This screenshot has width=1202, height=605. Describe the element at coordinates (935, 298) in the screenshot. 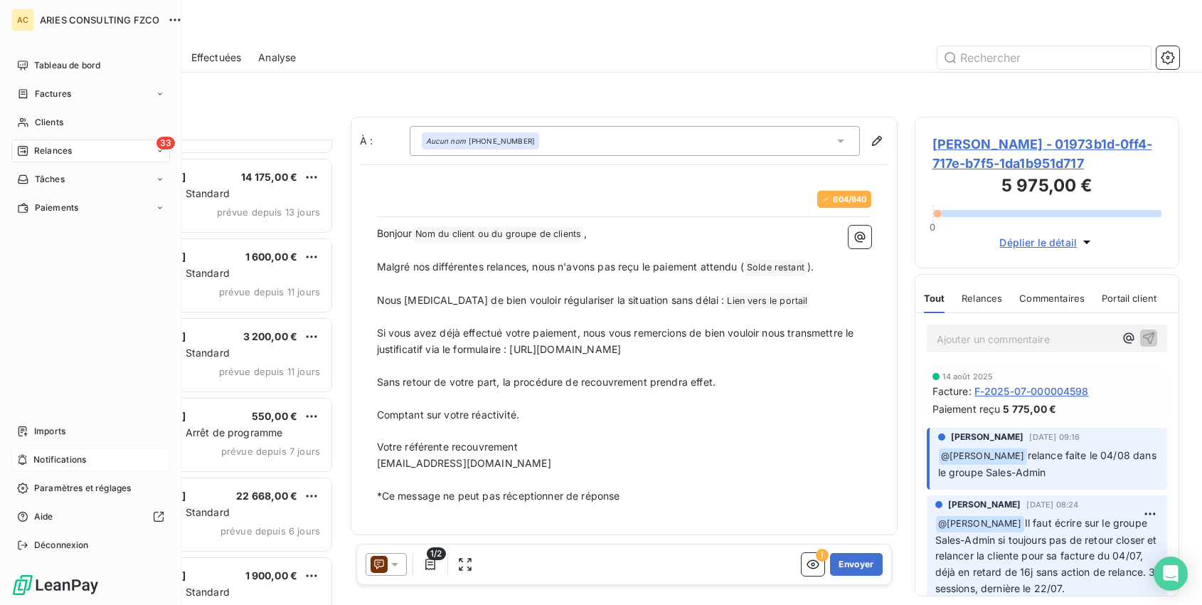

I see `span: Tout` at that location.